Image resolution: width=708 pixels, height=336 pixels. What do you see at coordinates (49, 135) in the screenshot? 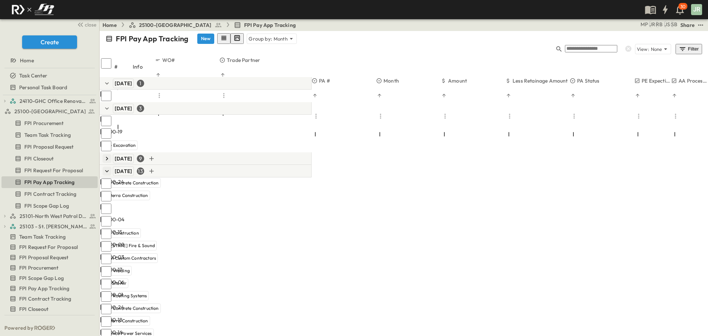
I see `a: Team Task Tracking` at bounding box center [49, 135].